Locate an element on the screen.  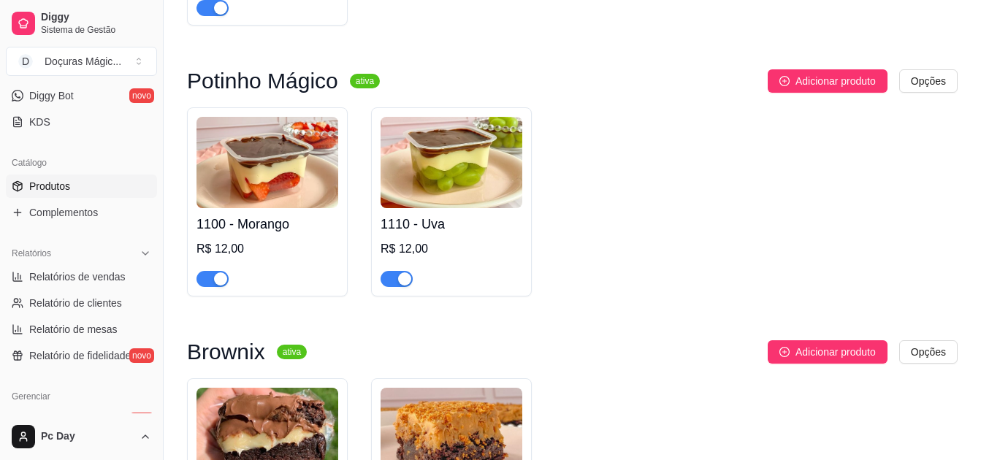
span: Relatório de clientes is located at coordinates (75, 303).